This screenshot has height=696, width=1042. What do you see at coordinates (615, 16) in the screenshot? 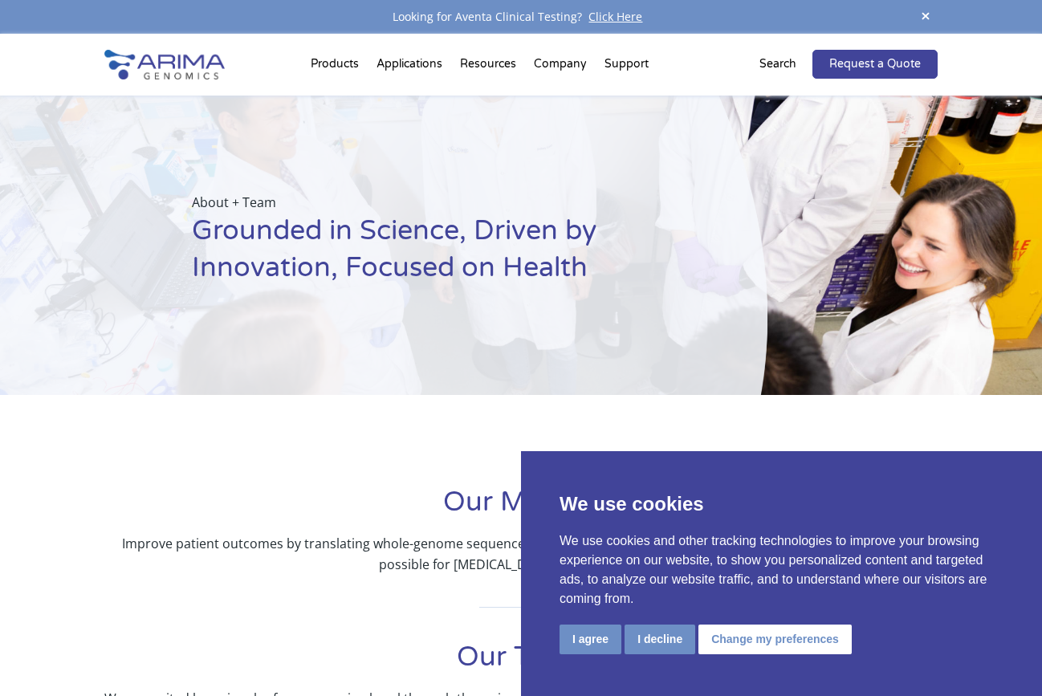
I see `a: Click Here` at bounding box center [615, 16].